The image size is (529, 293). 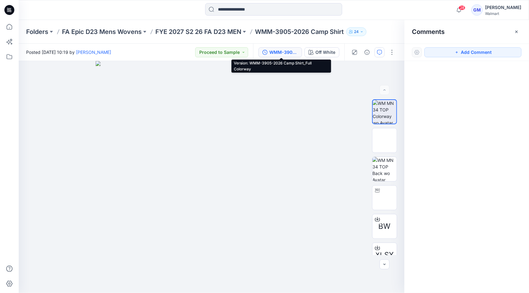 I want to click on a: FA Epic D23 Mens Wovens, so click(x=102, y=32).